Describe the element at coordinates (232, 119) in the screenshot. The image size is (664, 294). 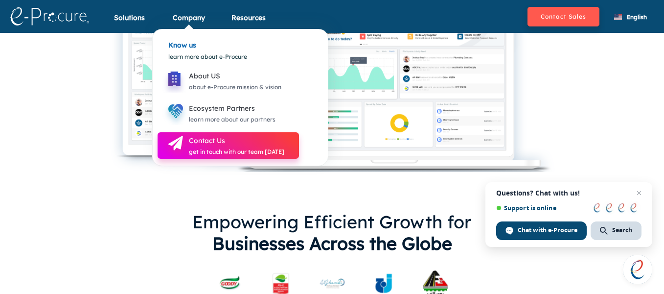
I see `div: learn more about our partners` at that location.